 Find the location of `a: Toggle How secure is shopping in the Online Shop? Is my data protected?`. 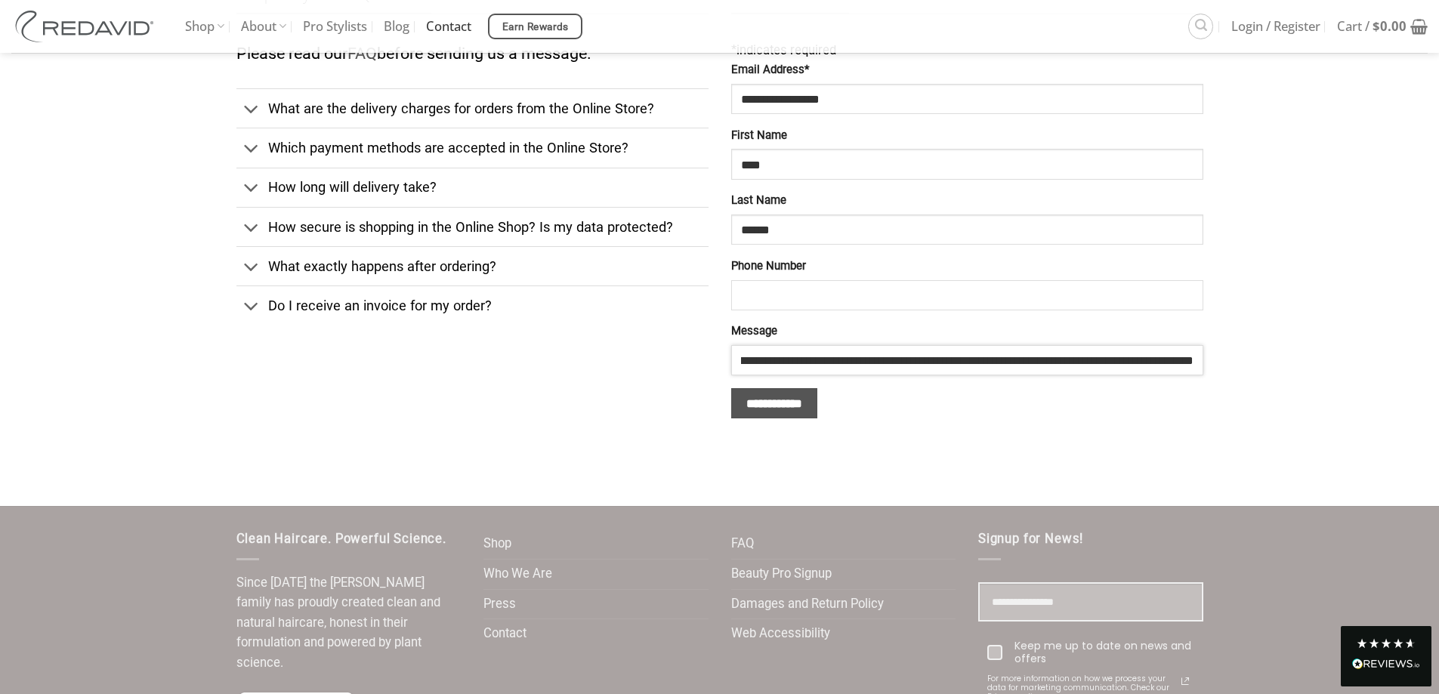

a: Toggle How secure is shopping in the Online Shop? Is my data protected? is located at coordinates (472, 227).